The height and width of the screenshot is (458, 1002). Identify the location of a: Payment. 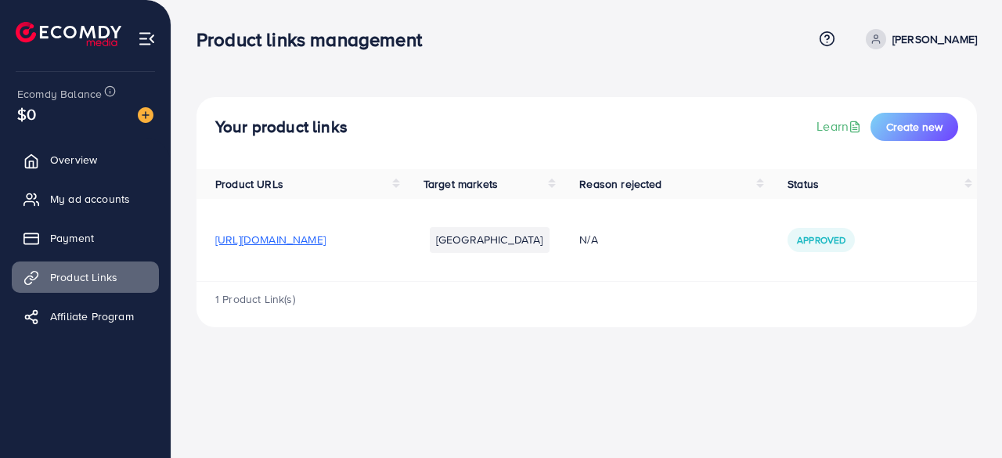
(85, 238).